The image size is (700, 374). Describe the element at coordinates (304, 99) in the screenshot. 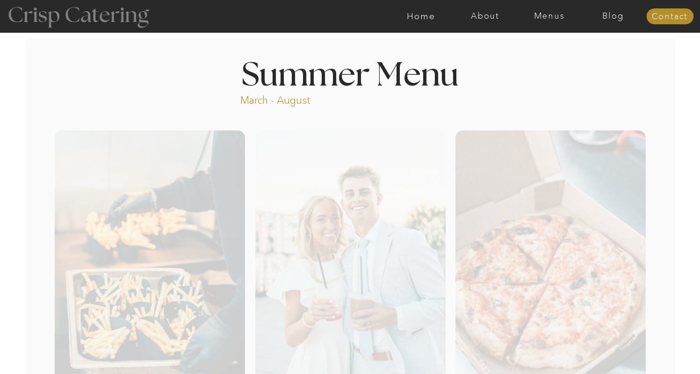

I see `p: March - August` at that location.